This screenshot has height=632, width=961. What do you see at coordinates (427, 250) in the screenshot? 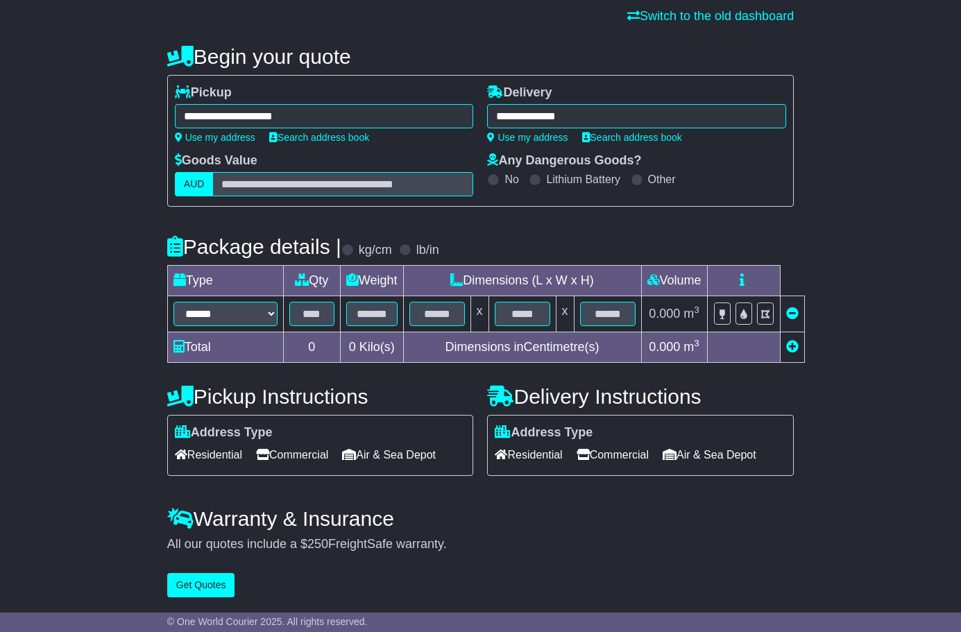
I see `label: lb/in` at bounding box center [427, 250].